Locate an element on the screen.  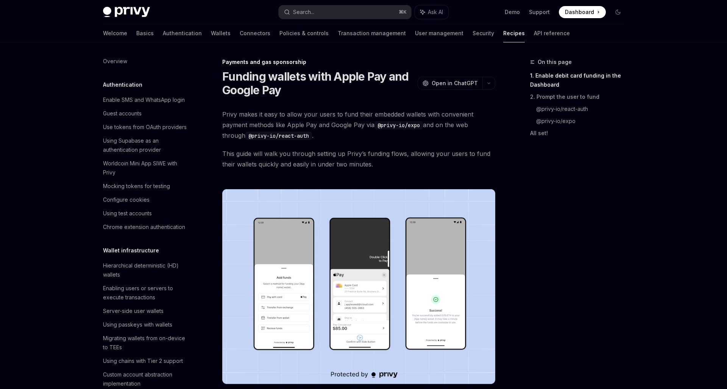
a: Enabling users or servers to execute transactions is located at coordinates (145, 293).